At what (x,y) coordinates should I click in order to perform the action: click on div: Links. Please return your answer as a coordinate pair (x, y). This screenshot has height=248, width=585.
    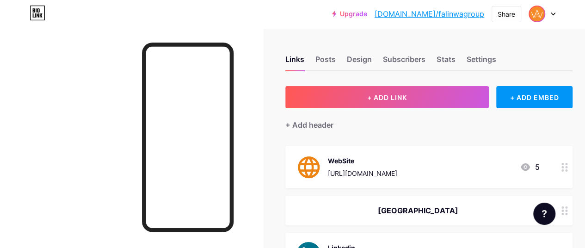
    Looking at the image, I should click on (295, 62).